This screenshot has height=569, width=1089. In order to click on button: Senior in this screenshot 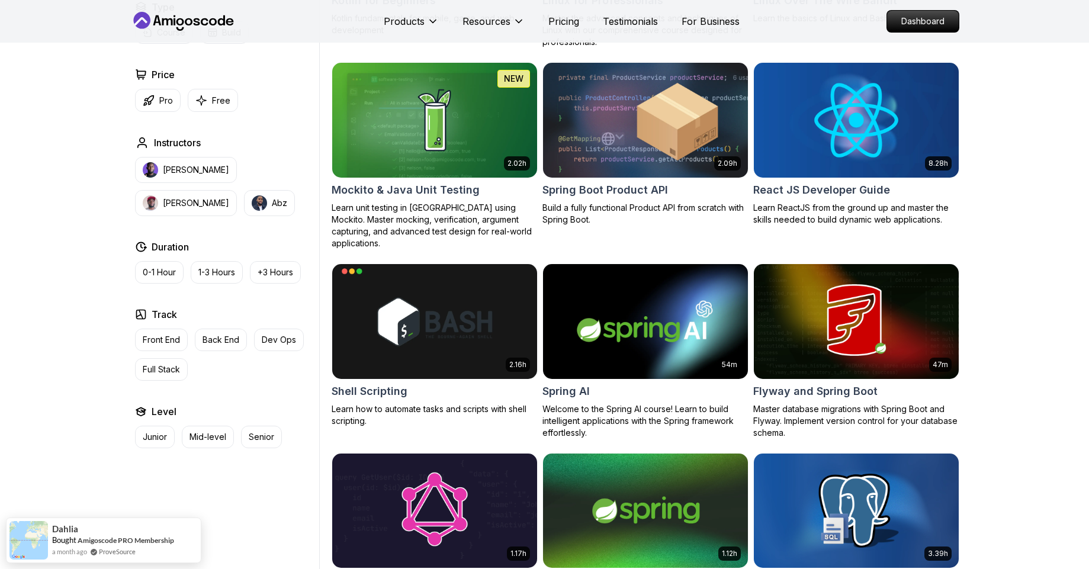, I will do `click(261, 437)`.